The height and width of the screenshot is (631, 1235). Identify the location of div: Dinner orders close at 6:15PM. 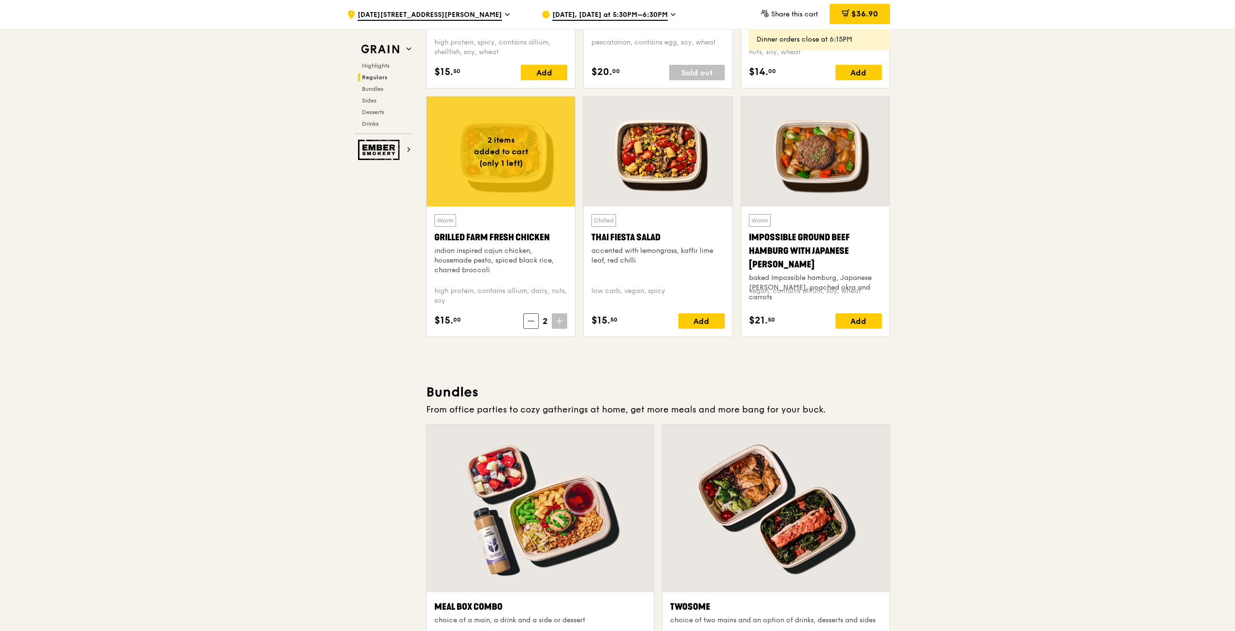
(820, 40).